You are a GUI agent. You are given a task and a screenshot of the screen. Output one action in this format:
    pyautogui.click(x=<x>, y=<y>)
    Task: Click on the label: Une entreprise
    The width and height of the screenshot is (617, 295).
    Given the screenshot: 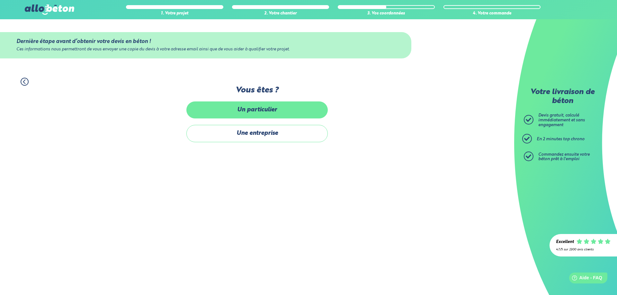 What is the action you would take?
    pyautogui.click(x=257, y=133)
    